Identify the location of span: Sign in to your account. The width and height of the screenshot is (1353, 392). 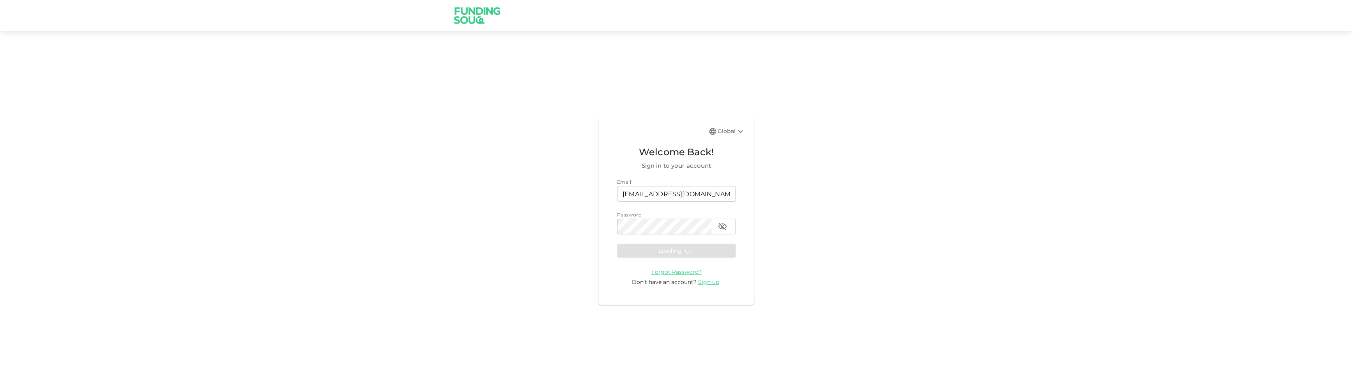
(677, 166).